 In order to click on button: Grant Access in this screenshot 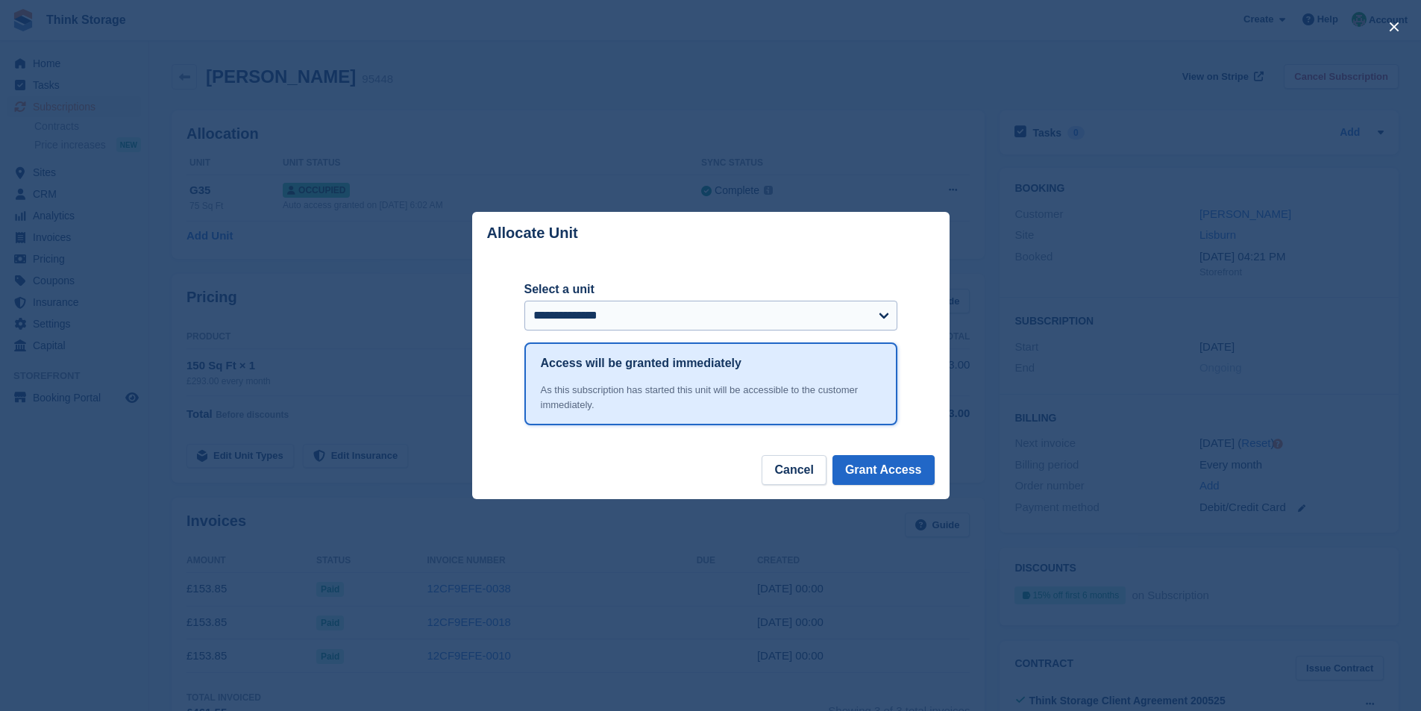, I will do `click(883, 470)`.